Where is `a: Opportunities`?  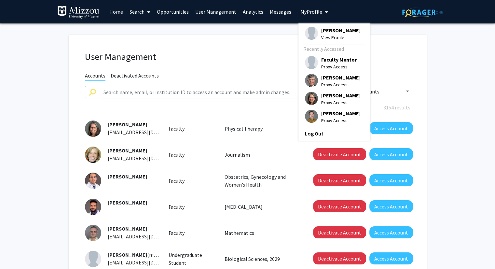
a: Opportunities is located at coordinates (173, 12).